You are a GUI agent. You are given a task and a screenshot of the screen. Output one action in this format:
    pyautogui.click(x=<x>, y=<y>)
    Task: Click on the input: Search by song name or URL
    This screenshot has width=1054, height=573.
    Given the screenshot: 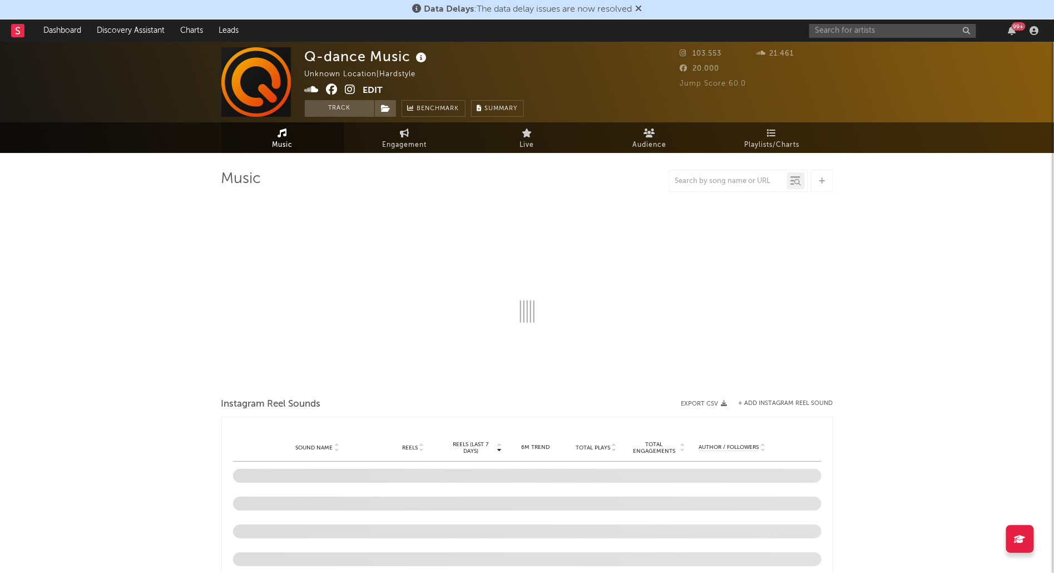 What is the action you would take?
    pyautogui.click(x=728, y=181)
    